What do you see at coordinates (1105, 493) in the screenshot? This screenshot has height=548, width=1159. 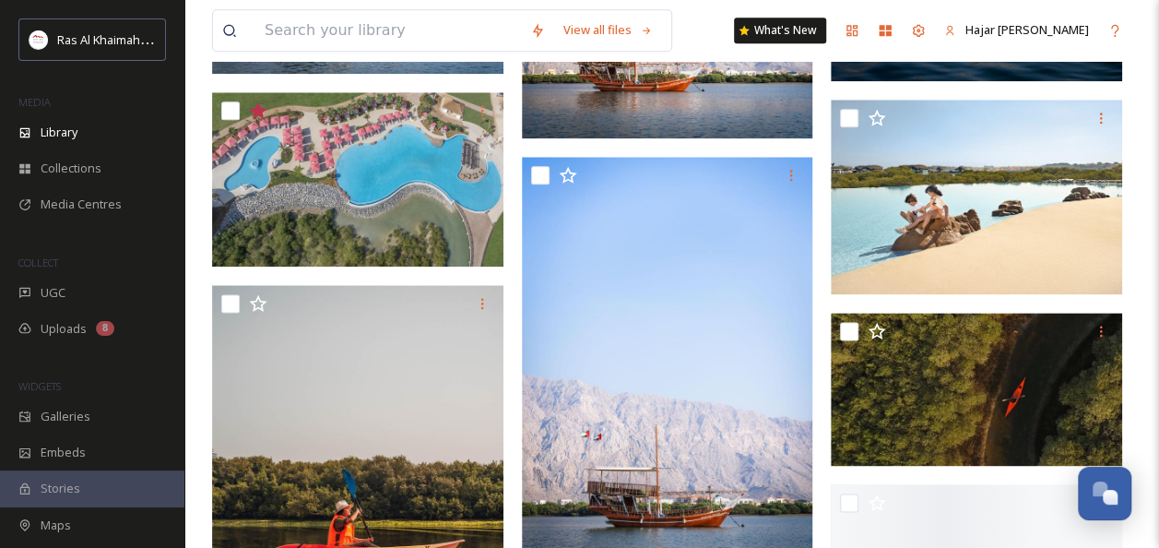 I see `button: Open Chat` at bounding box center [1105, 493].